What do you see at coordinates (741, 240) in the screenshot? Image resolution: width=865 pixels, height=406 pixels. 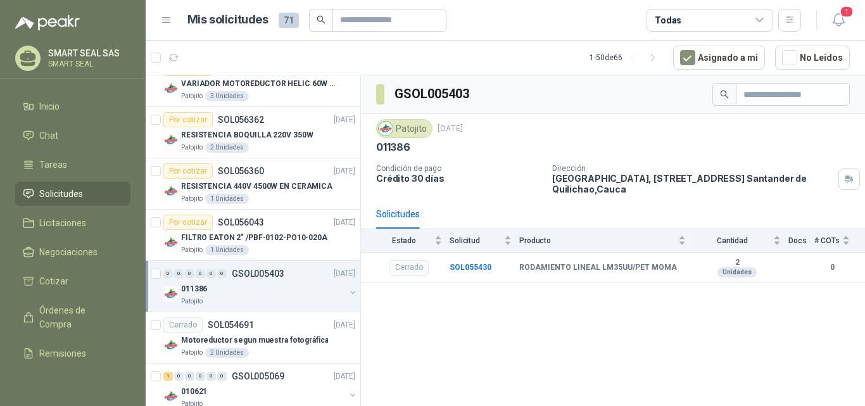 I see `th: Cantidad` at bounding box center [741, 240].